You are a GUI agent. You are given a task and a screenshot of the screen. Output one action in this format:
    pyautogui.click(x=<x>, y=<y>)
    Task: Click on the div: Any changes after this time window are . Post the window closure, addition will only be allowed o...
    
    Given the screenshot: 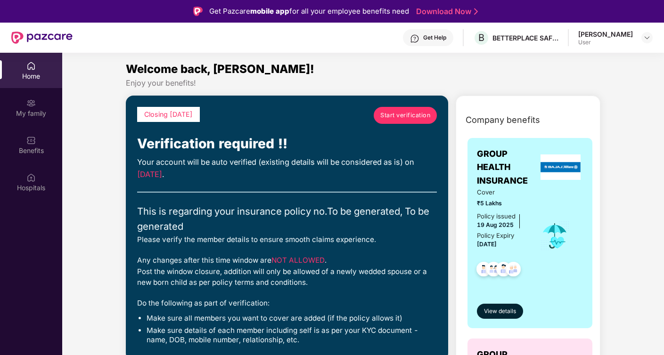 What is the action you would take?
    pyautogui.click(x=287, y=272)
    